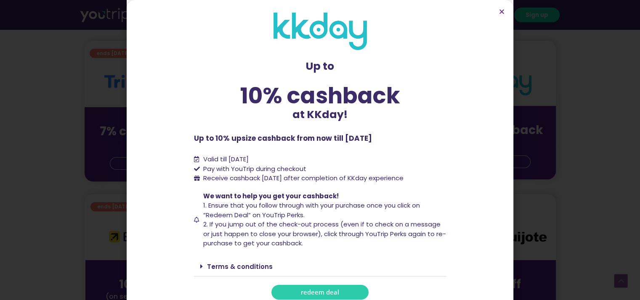 The height and width of the screenshot is (300, 640). Describe the element at coordinates (320, 115) in the screenshot. I see `p: at KKday!` at that location.